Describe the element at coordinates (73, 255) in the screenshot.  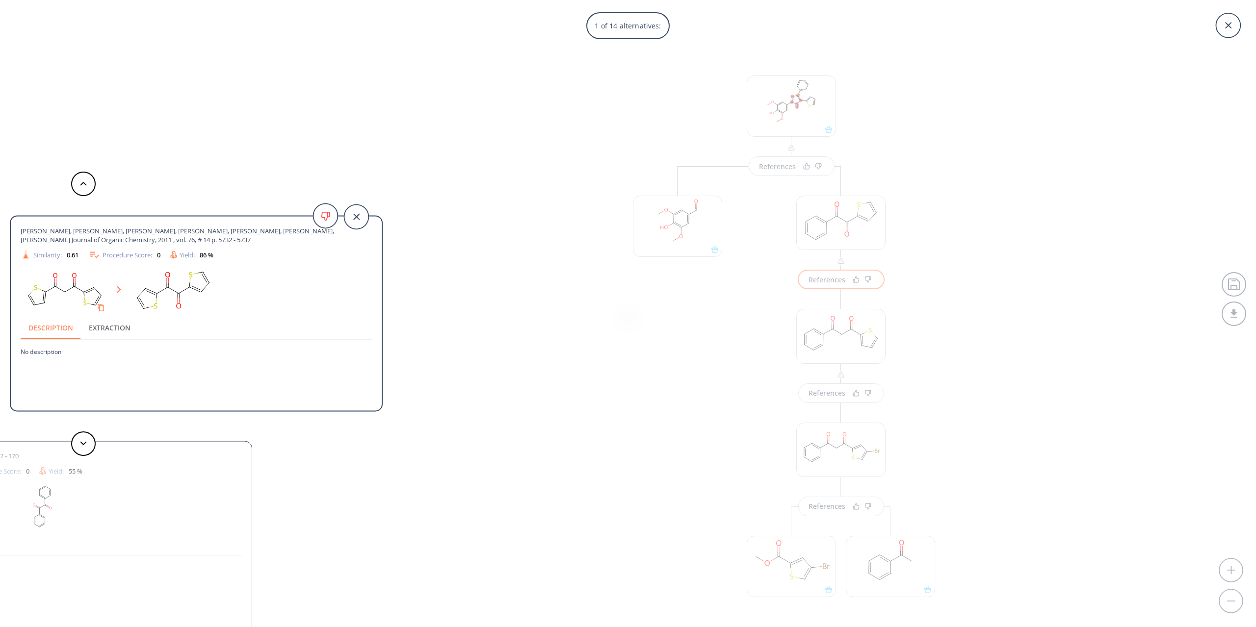
I see `div: 0.61` at that location.